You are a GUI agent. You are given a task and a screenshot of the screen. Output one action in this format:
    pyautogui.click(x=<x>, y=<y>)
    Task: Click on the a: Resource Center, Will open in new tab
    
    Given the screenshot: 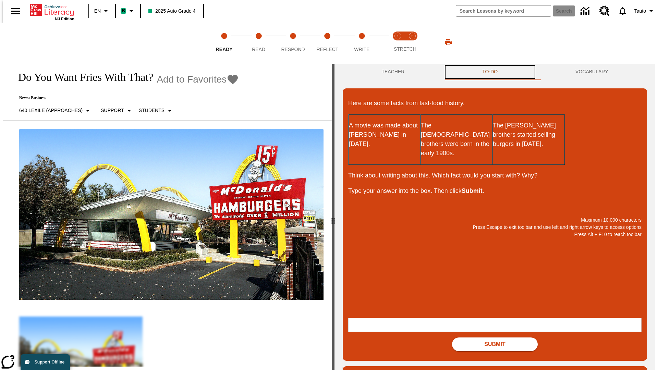 What is the action you would take?
    pyautogui.click(x=605, y=11)
    